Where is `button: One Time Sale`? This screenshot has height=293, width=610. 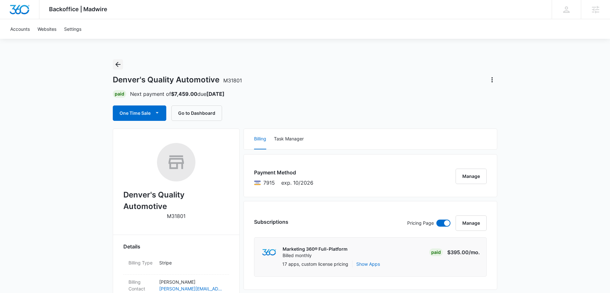
button: One Time Sale is located at coordinates (139, 113).